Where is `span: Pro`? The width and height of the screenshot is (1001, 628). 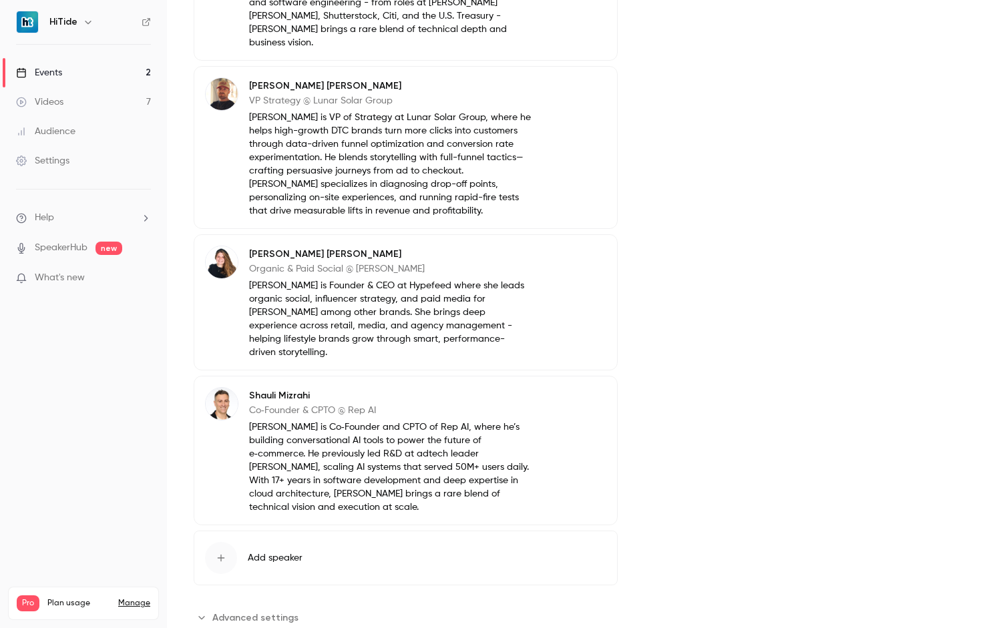 span: Pro is located at coordinates (28, 604).